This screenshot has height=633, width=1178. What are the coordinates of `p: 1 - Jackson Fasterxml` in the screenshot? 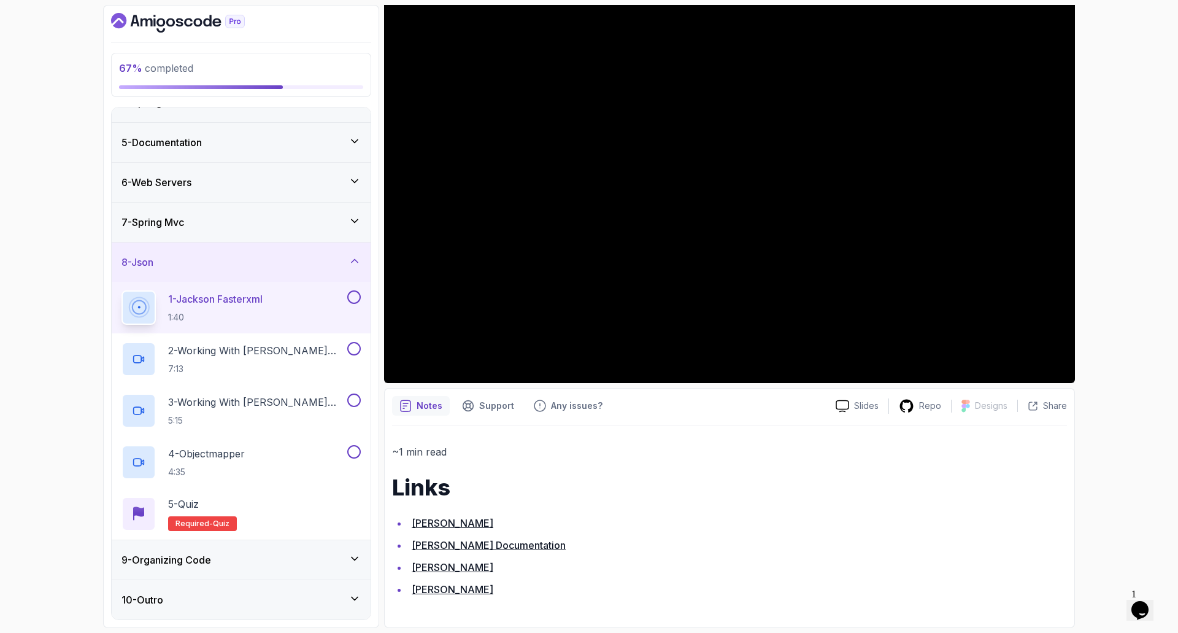 It's located at (215, 299).